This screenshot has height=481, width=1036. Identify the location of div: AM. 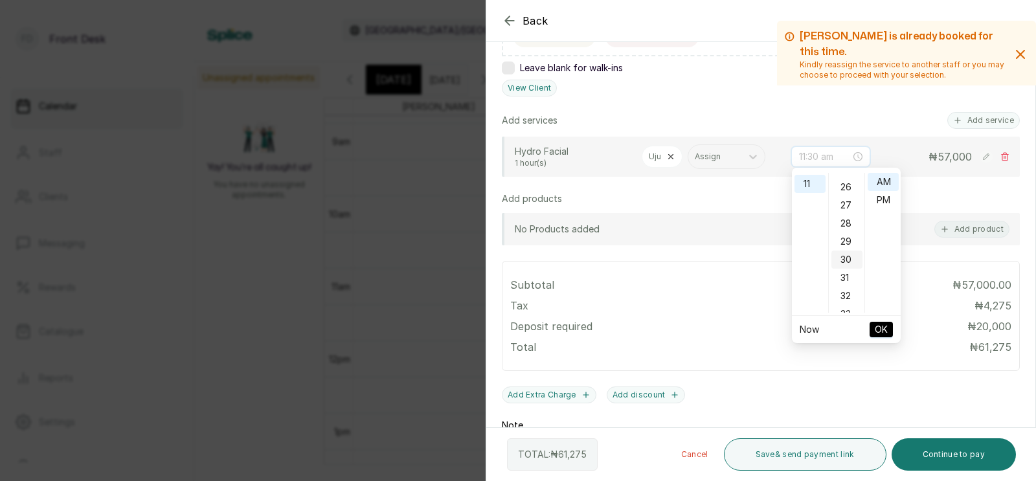
(883, 182).